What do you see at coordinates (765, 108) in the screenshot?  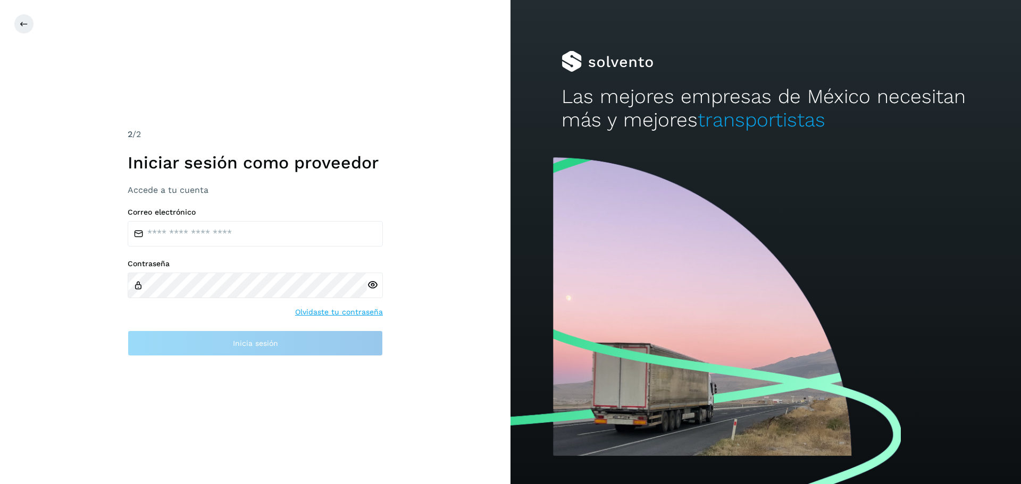 I see `h2: Las mejores empresas de México necesitan más y mejores` at bounding box center [765, 108].